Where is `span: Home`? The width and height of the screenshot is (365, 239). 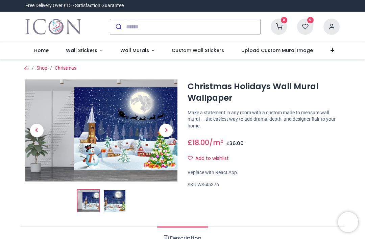 span: Home is located at coordinates (41, 50).